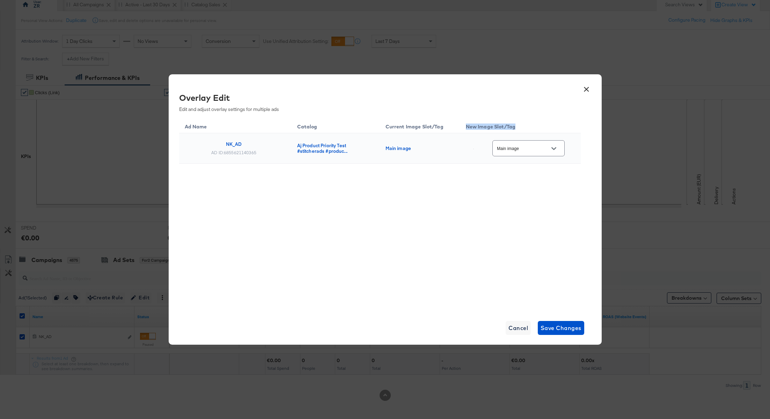  What do you see at coordinates (419, 148) in the screenshot?
I see `div: Main image` at bounding box center [419, 148].